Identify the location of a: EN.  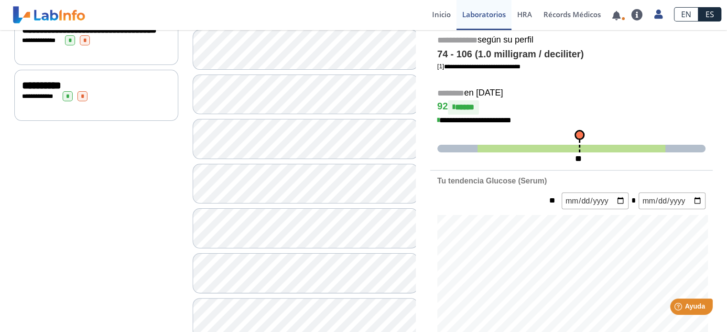
(686, 14).